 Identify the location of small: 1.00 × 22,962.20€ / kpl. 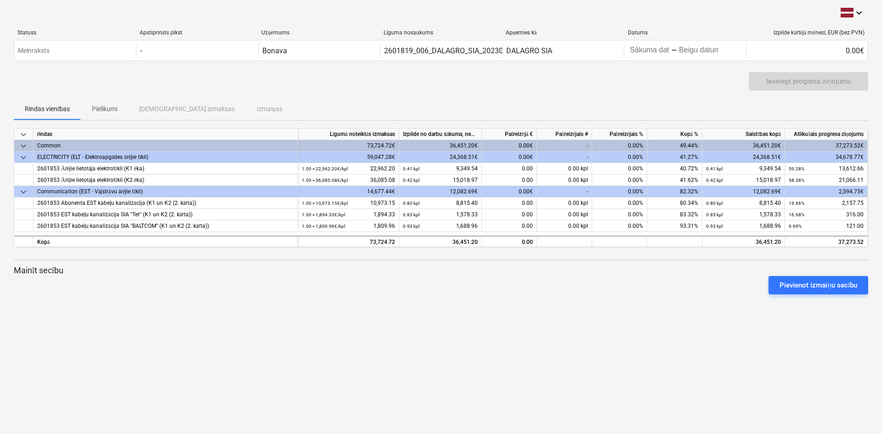
(325, 169).